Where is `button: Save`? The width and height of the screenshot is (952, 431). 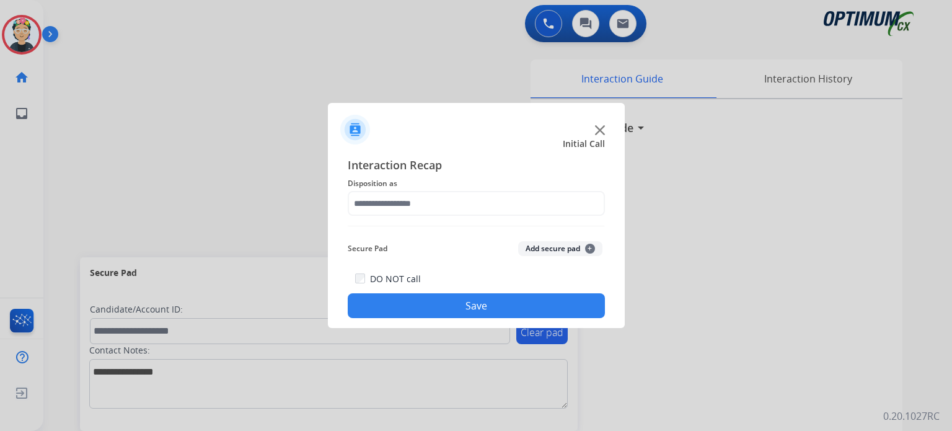 button: Save is located at coordinates (476, 306).